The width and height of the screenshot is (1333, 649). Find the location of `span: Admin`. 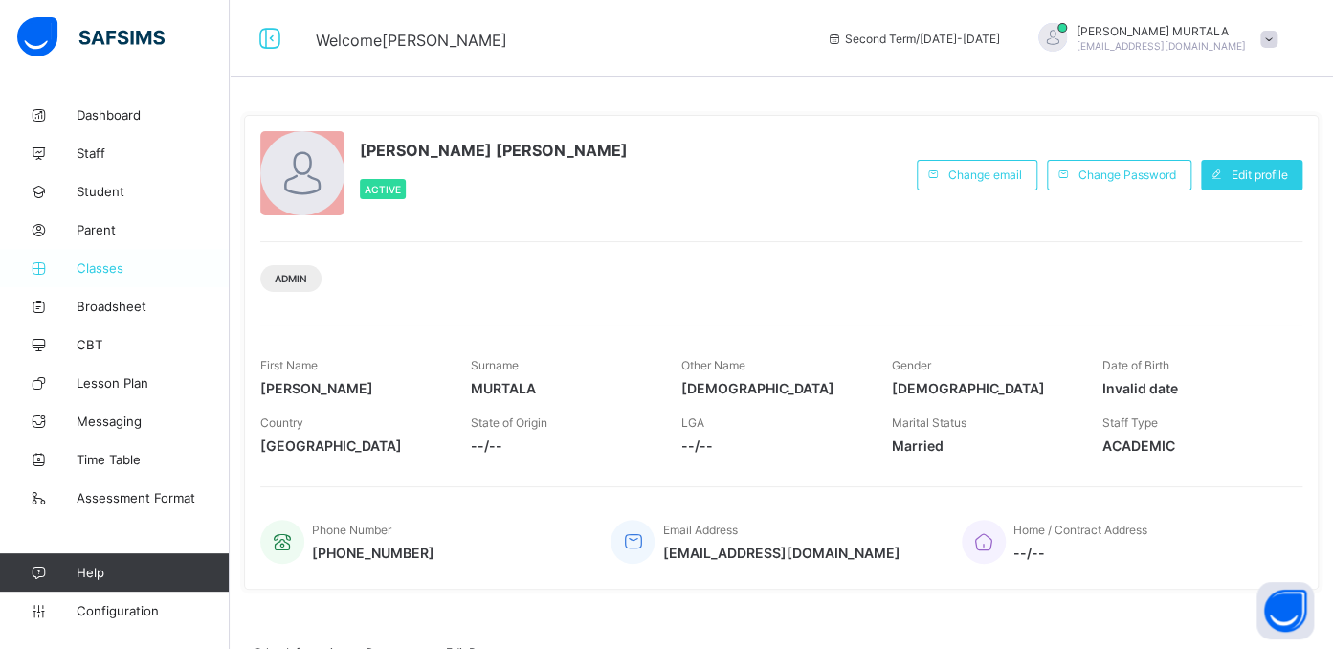

span: Admin is located at coordinates (291, 278).